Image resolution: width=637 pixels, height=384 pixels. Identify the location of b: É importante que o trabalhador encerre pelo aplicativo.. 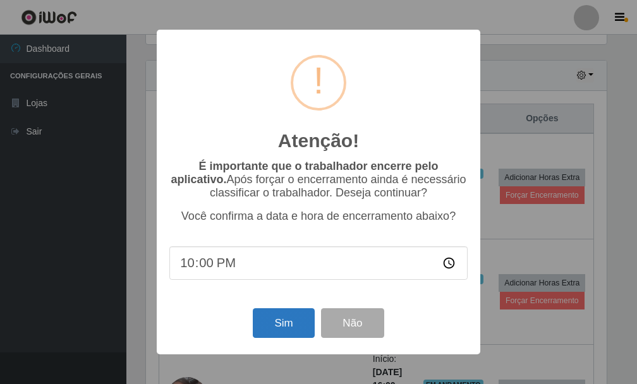
(304, 173).